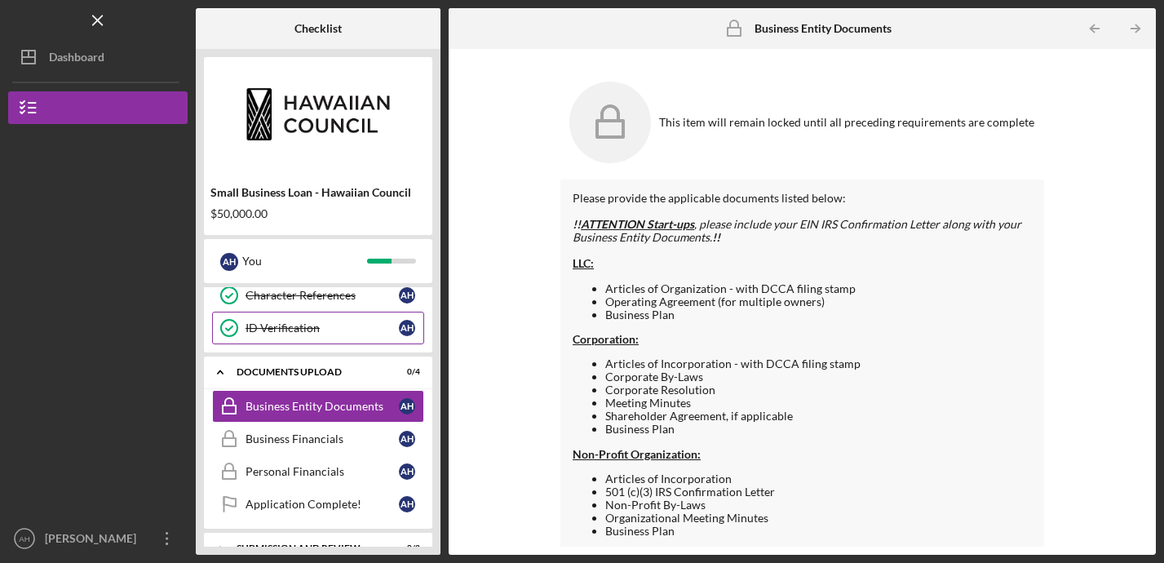  What do you see at coordinates (636, 453) in the screenshot?
I see `strong: Non-Profit Organization:` at bounding box center [636, 453].